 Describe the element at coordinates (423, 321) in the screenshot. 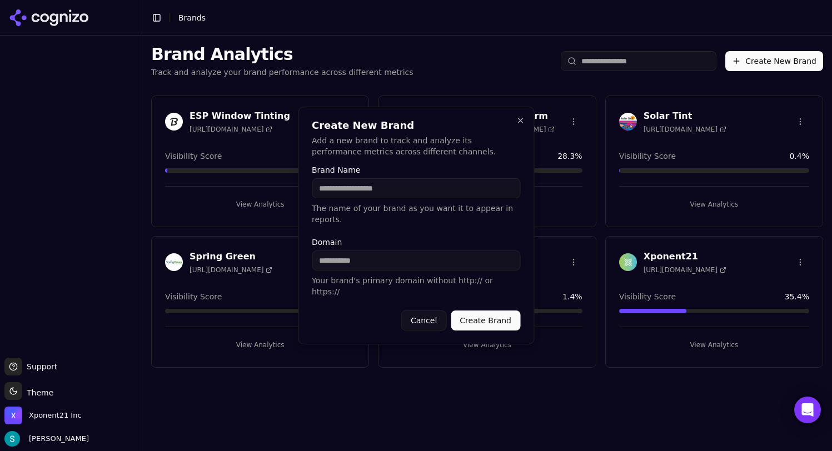

I see `button: Cancel` at that location.